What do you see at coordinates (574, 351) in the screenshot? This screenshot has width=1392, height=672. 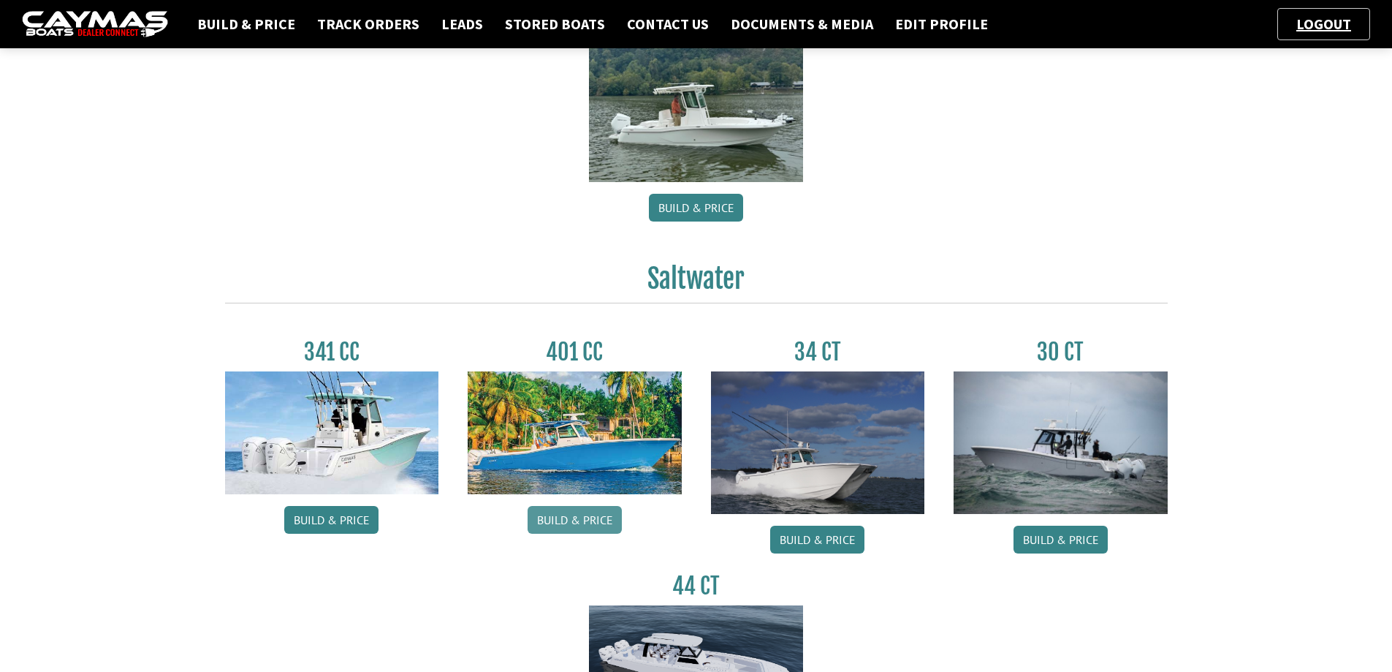 I see `h3: 401 CC` at bounding box center [574, 351].